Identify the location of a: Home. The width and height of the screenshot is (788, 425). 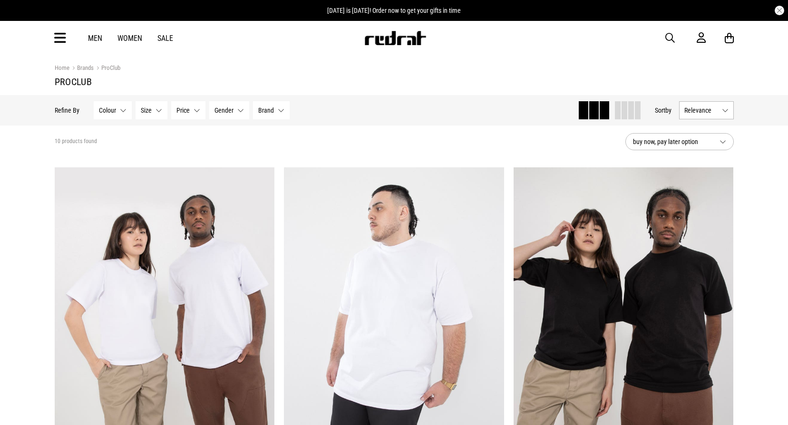
(62, 68).